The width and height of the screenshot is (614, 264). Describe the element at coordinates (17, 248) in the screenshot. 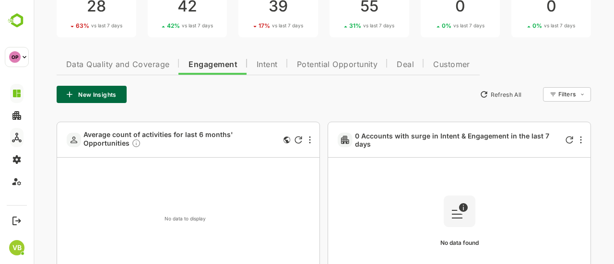

I see `div: VB` at that location.